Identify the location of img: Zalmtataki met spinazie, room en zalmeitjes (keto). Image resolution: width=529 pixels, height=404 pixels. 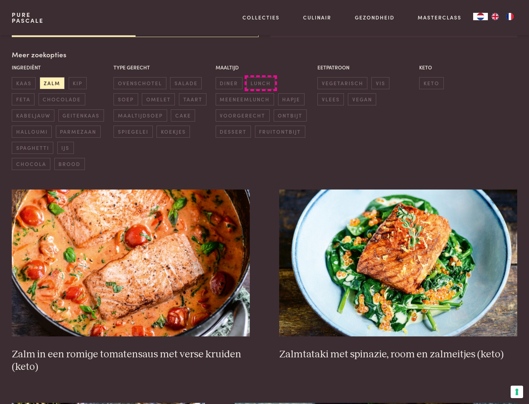
(398, 263).